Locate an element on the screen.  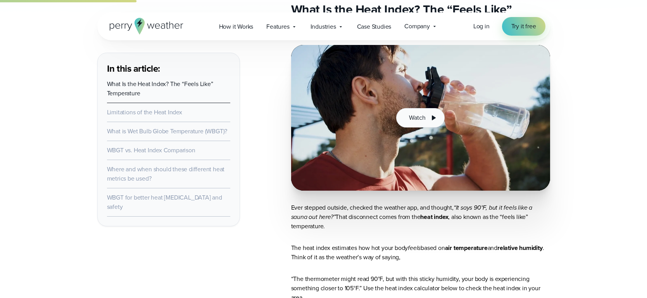
span: Try it free is located at coordinates (524, 26).